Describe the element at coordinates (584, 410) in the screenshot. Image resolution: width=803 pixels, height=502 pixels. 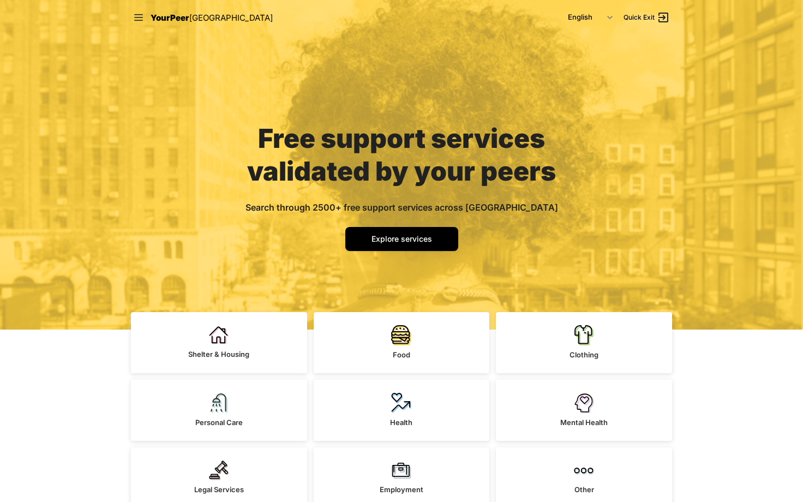
I see `a: Mental Health` at that location.